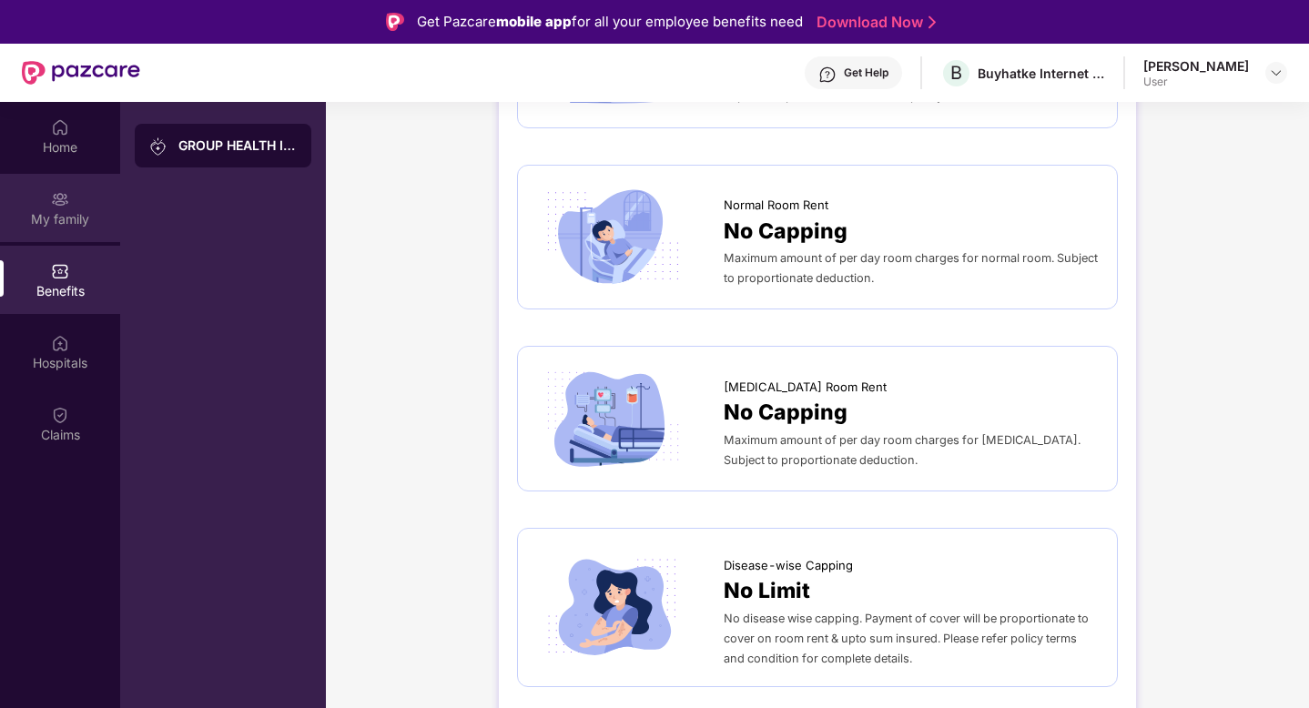 The width and height of the screenshot is (1309, 708). What do you see at coordinates (81, 73) in the screenshot?
I see `img: New Pazcare Logo` at bounding box center [81, 73].